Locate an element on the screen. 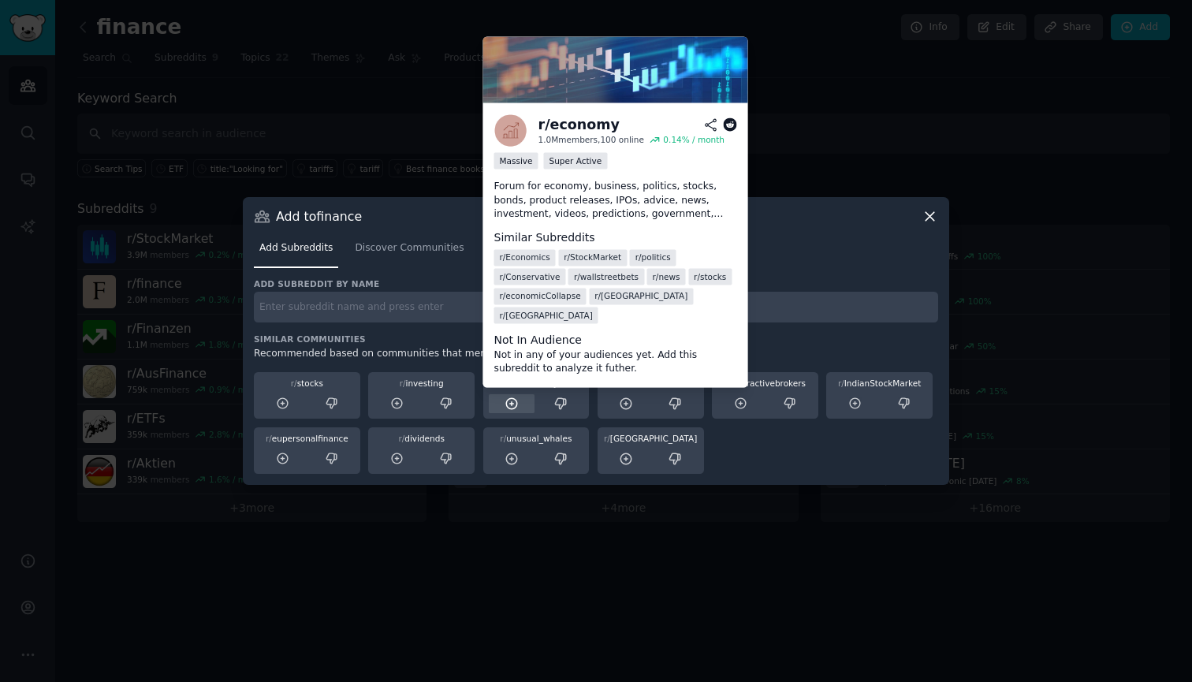  div: Recommended based on communities that members of your audience also participate in. is located at coordinates (596, 354).